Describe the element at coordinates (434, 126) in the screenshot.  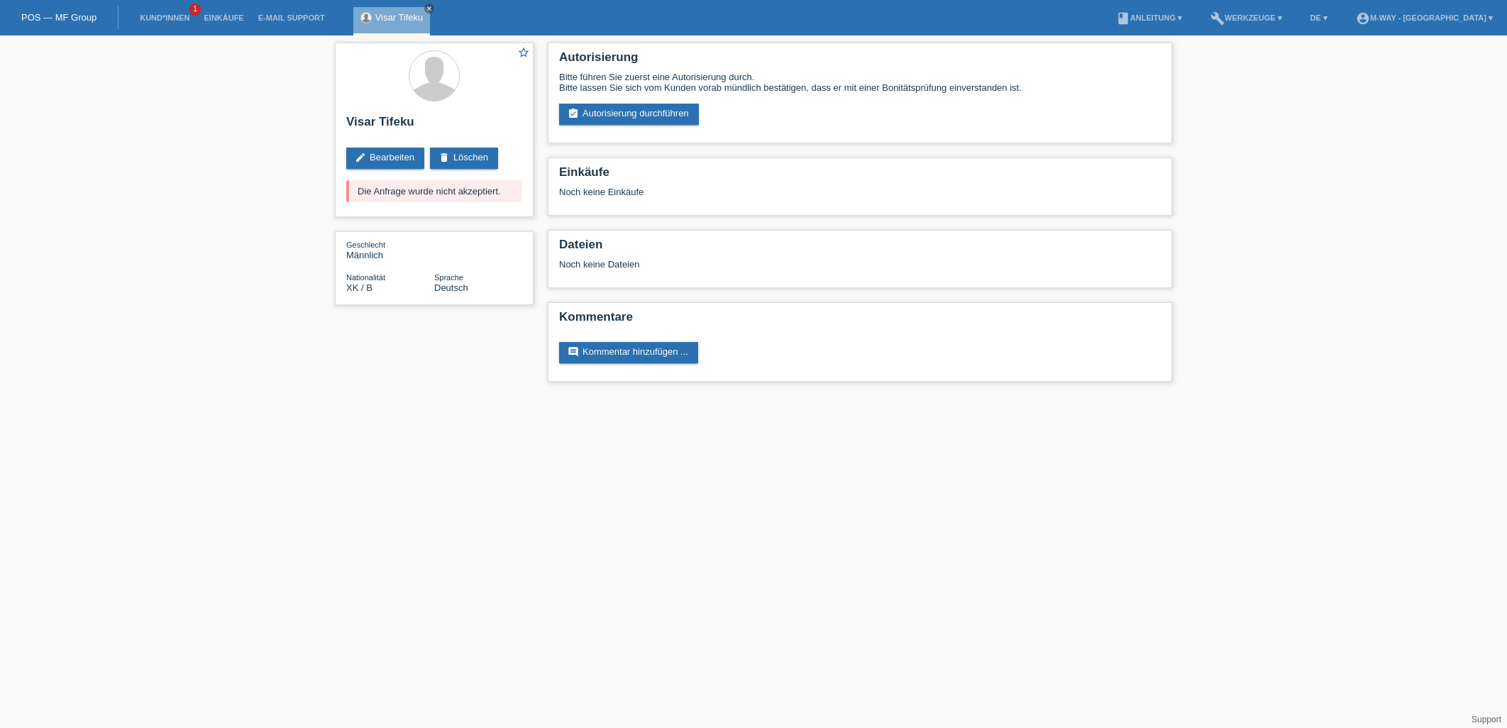
I see `h2: Visar Tifeku` at that location.